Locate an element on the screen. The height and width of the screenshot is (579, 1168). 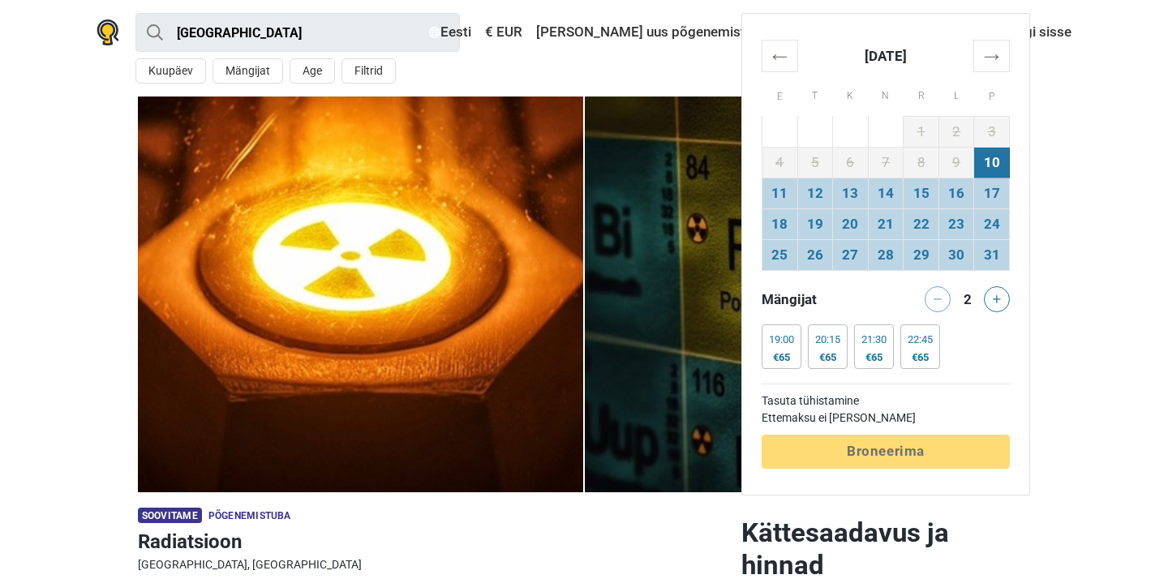
td: 2 is located at coordinates (956, 131).